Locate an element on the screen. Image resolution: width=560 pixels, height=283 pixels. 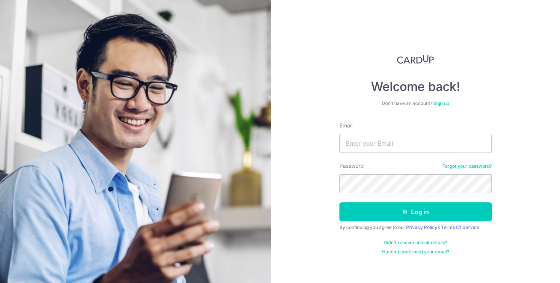
a: Terms Of Service is located at coordinates (460, 227).